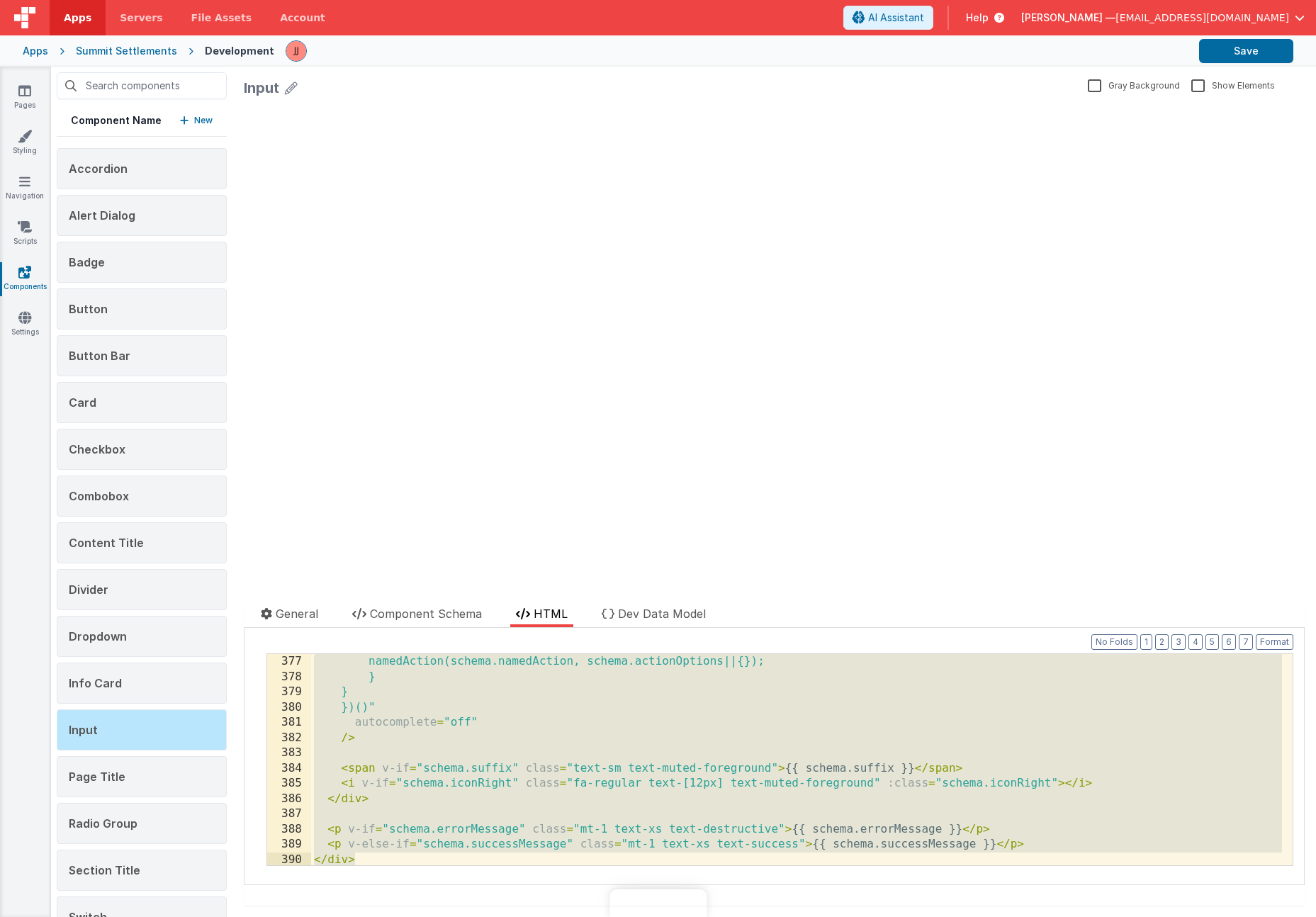 Image resolution: width=1316 pixels, height=917 pixels. I want to click on div: Summit Settlements, so click(126, 51).